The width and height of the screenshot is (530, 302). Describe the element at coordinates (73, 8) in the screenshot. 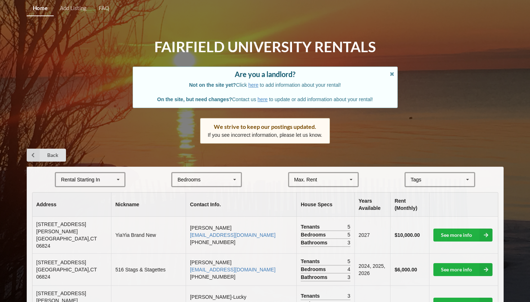

I see `a: Add Listing` at that location.